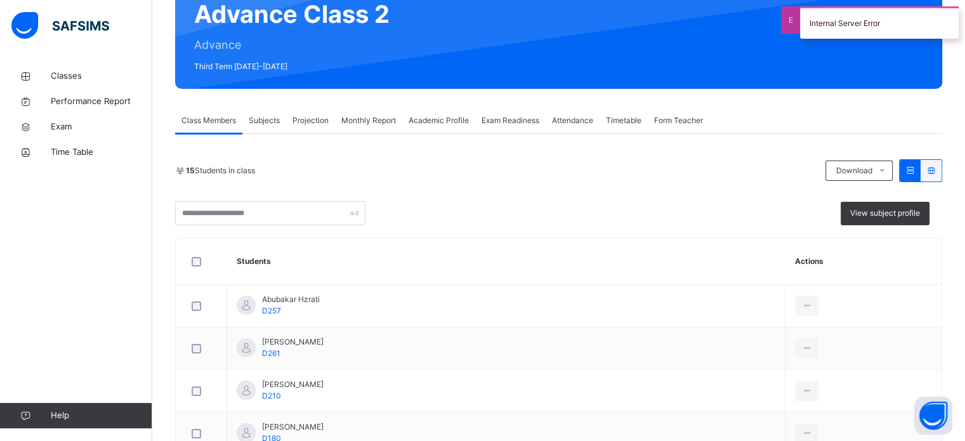 The width and height of the screenshot is (965, 441). I want to click on th: Actions, so click(864, 261).